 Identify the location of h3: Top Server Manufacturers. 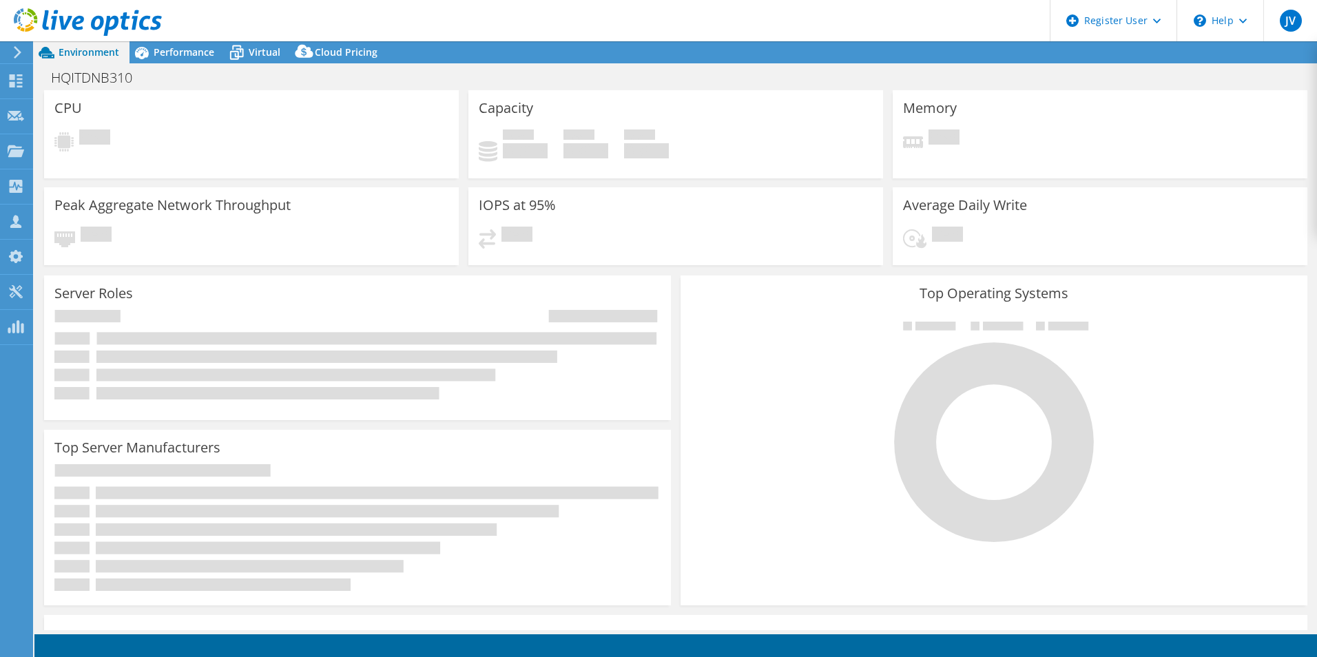
(137, 448).